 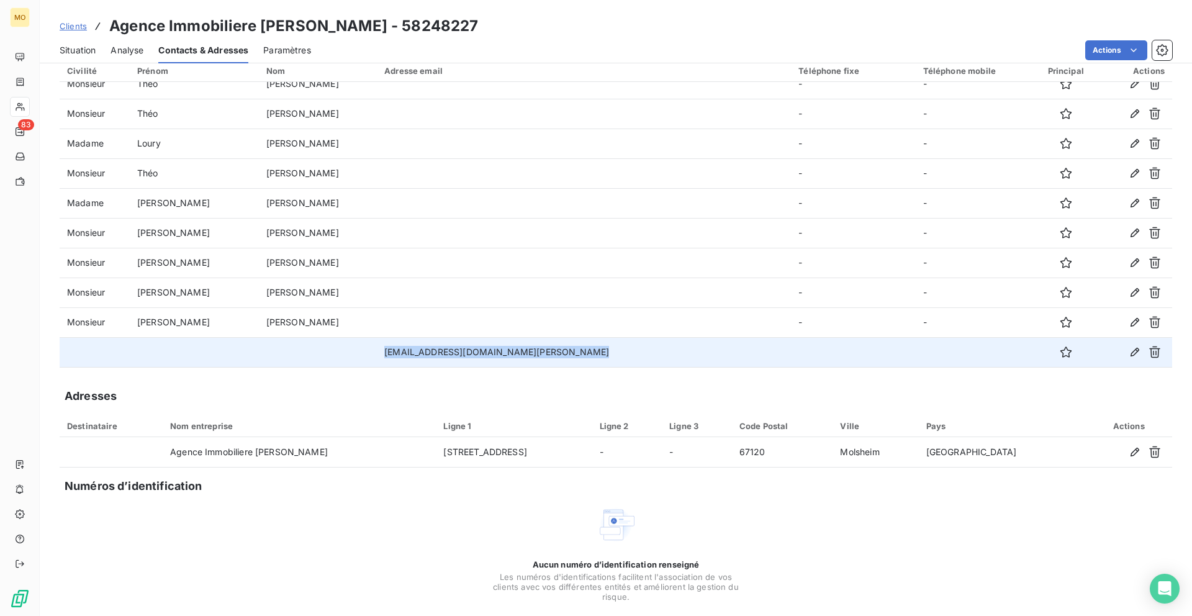 I want to click on img: Logo LeanPay, so click(x=20, y=599).